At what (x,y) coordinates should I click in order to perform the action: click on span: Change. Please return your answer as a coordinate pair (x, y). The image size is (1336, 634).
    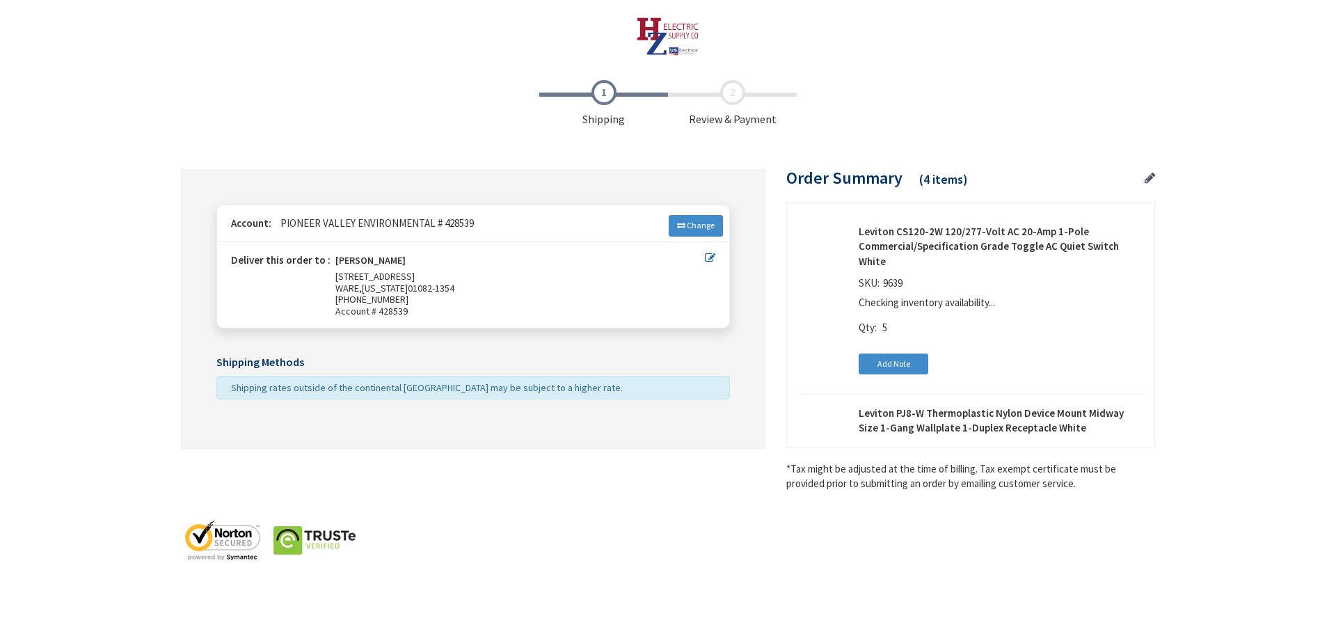
    Looking at the image, I should click on (701, 225).